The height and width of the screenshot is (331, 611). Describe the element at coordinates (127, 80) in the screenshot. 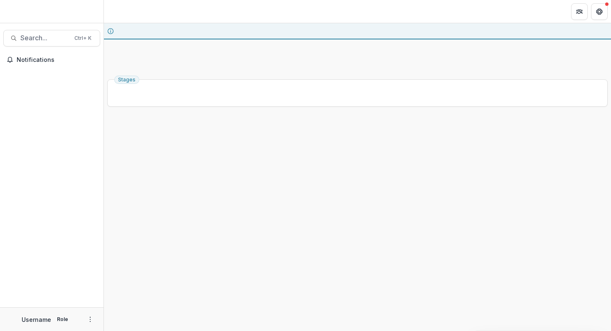

I see `span: Stages` at that location.